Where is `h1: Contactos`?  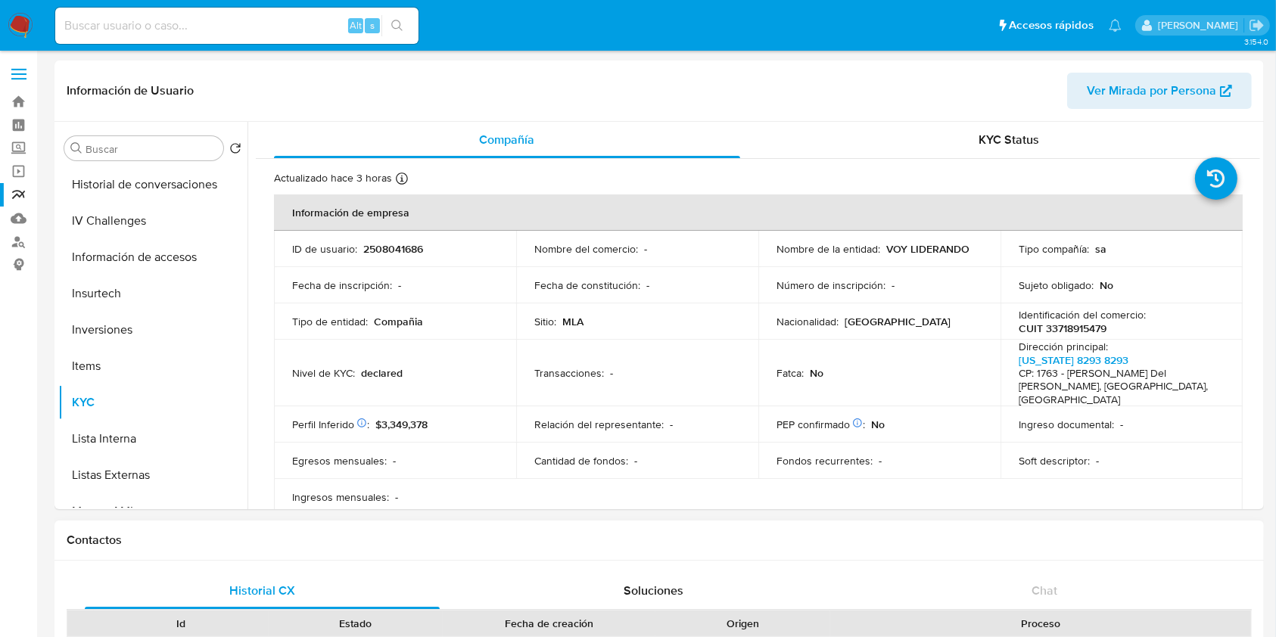
h1: Contactos is located at coordinates (659, 540).